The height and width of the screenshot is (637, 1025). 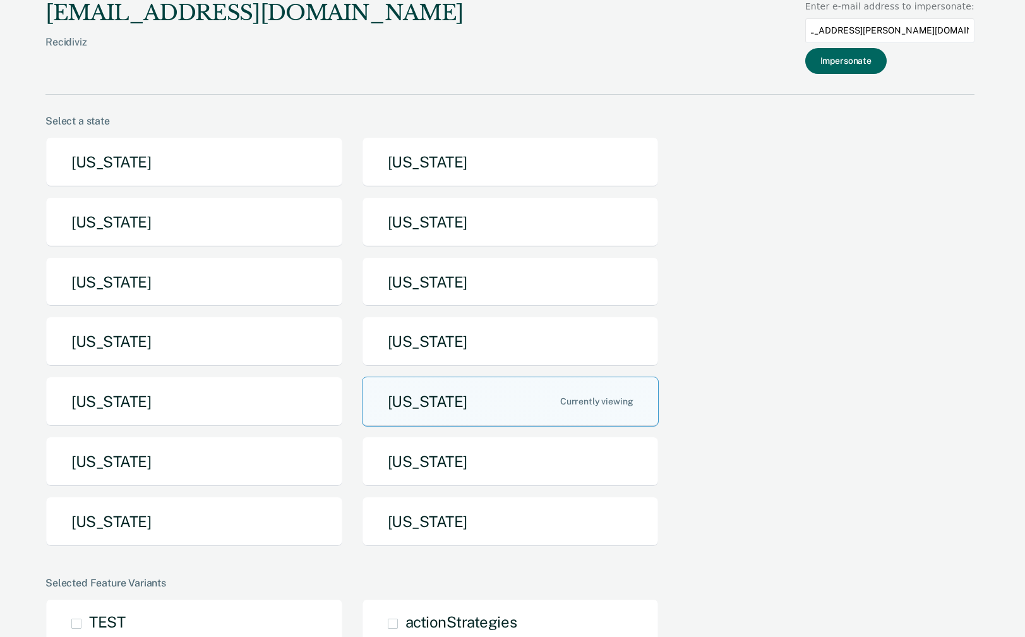 What do you see at coordinates (510, 121) in the screenshot?
I see `div: Select a state` at bounding box center [510, 121].